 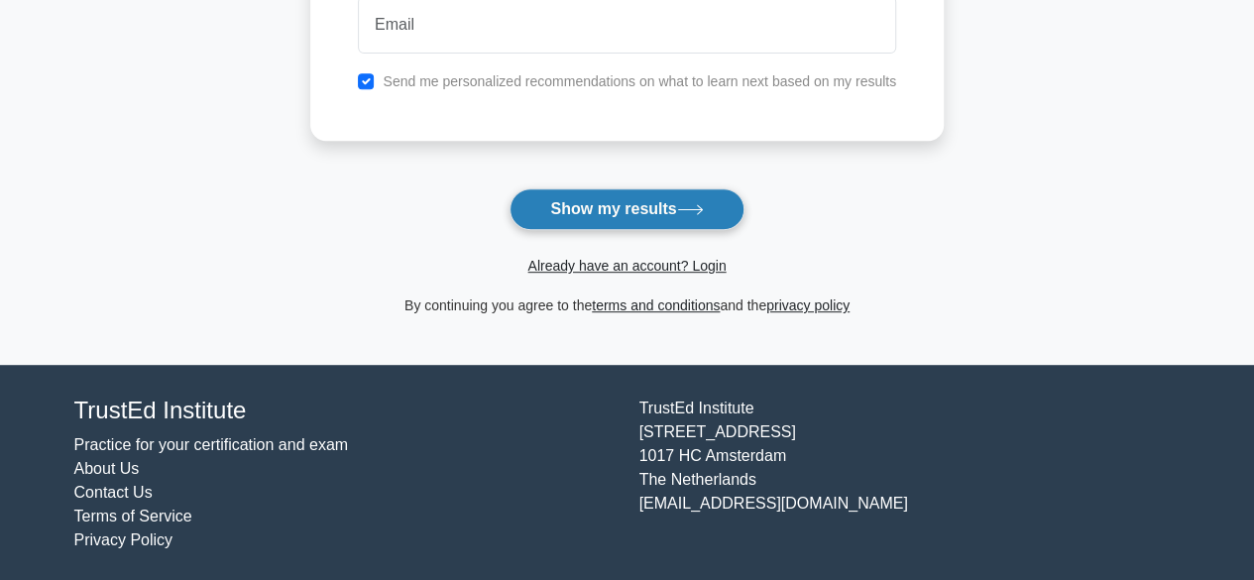 I want to click on a: privacy policy, so click(x=808, y=305).